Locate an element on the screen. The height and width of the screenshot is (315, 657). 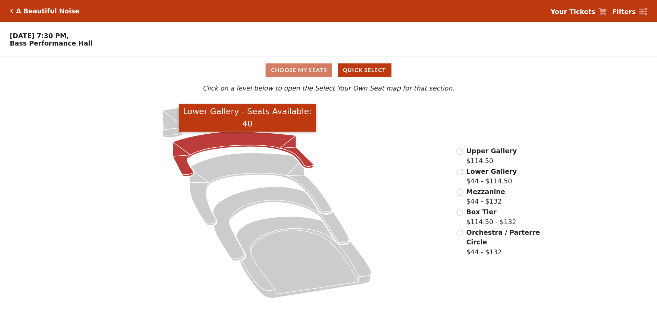
div: Lower Gallery - Seats Available: 40 is located at coordinates (248, 118).